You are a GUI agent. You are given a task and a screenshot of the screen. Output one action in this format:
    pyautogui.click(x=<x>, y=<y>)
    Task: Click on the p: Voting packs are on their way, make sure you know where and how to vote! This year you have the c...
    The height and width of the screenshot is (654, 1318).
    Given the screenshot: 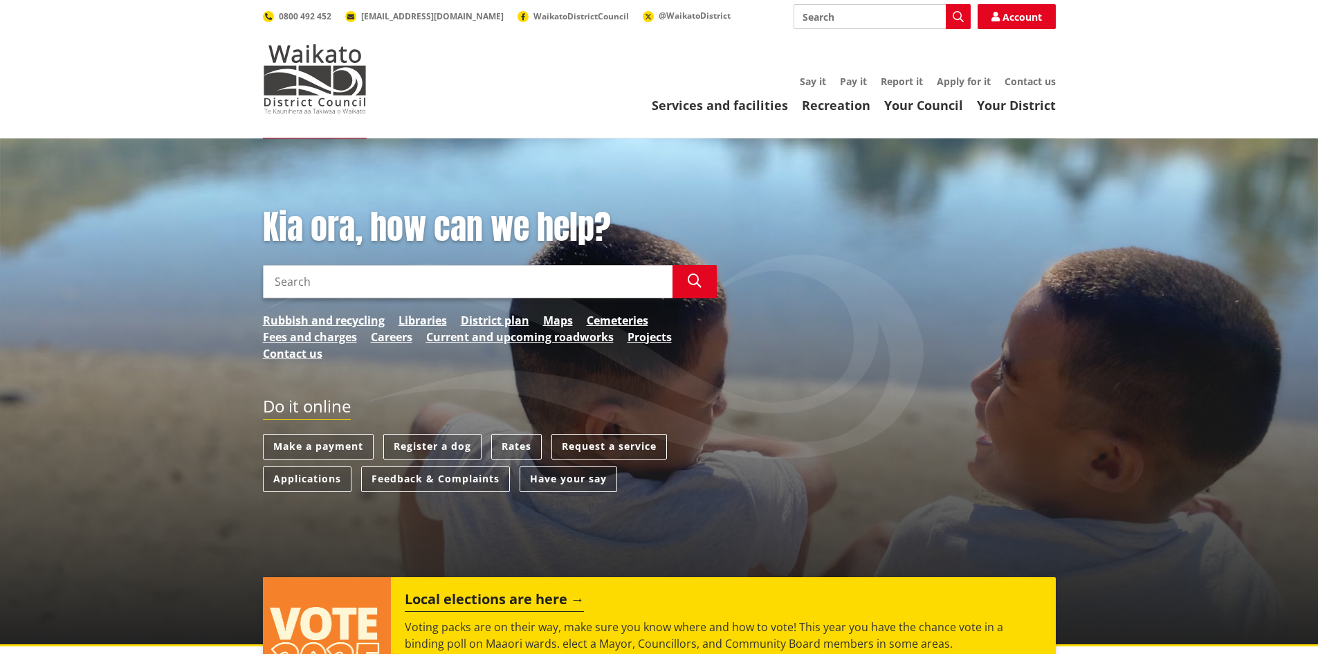 What is the action you would take?
    pyautogui.click(x=723, y=635)
    